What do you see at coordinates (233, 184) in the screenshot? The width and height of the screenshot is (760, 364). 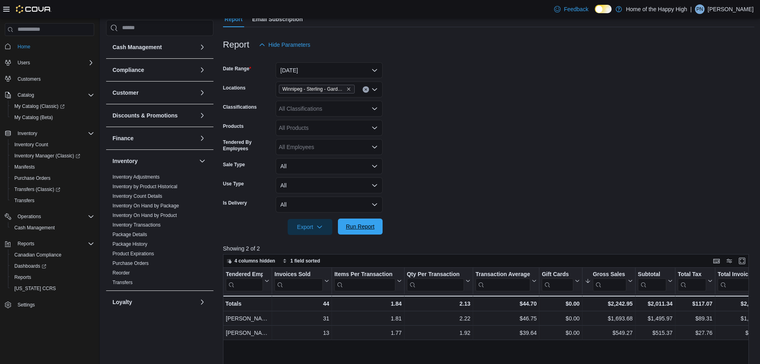 I see `label: Use Type` at bounding box center [233, 184].